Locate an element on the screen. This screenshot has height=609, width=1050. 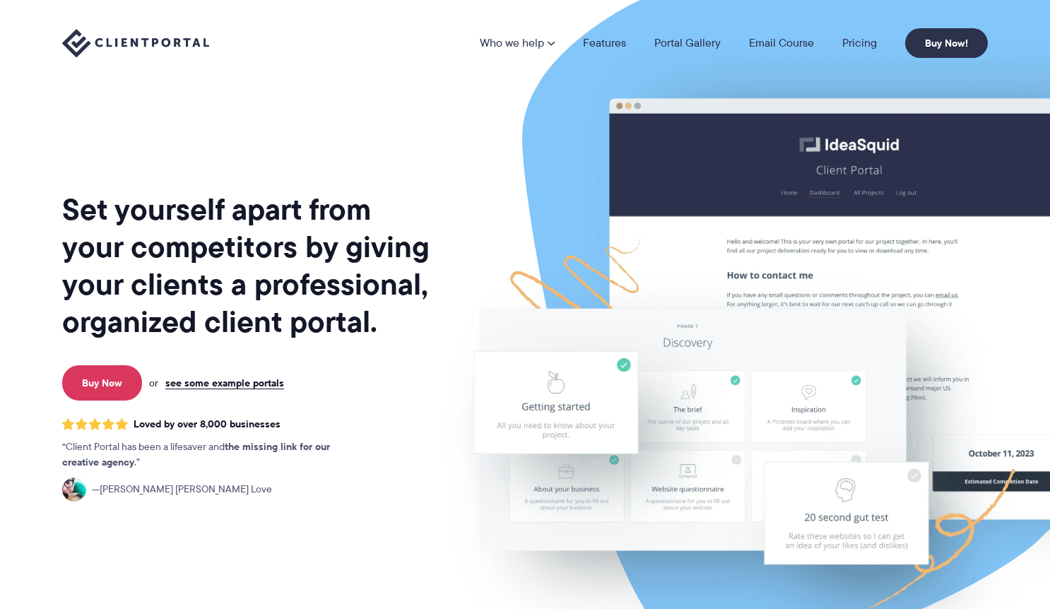
a: see some example portals is located at coordinates (225, 383).